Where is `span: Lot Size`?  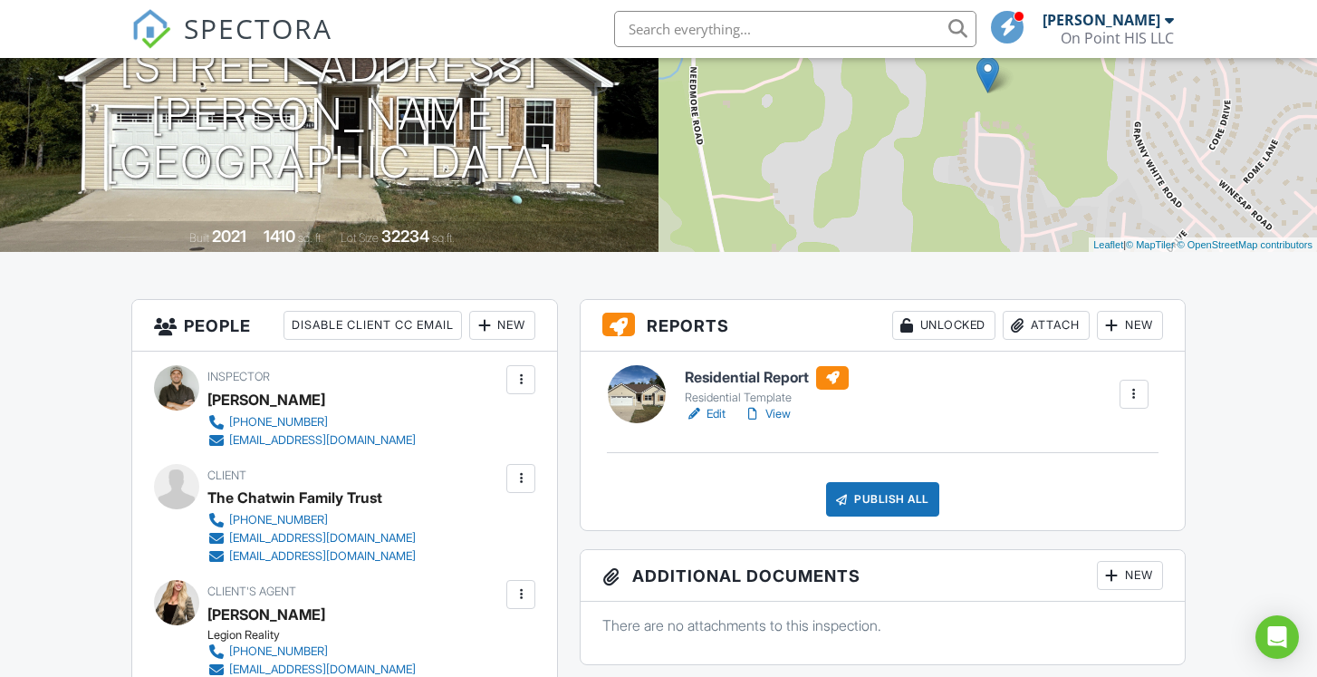
span: Lot Size is located at coordinates (360, 237).